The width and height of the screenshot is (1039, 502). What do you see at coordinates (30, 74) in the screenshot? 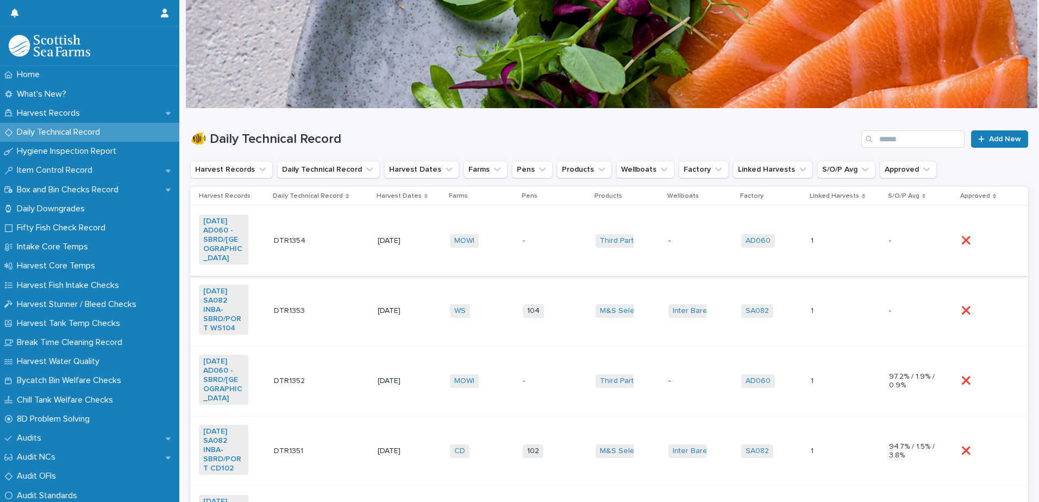
I see `p: Home` at bounding box center [30, 74].